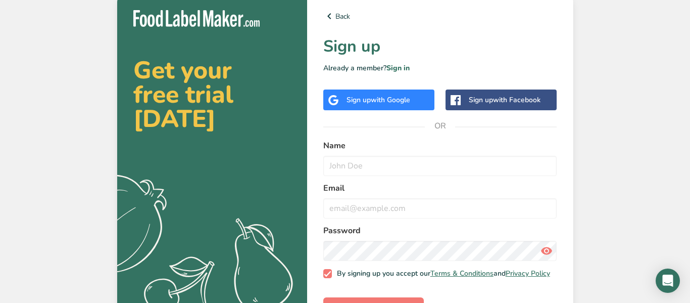 The height and width of the screenshot is (303, 690). What do you see at coordinates (462, 273) in the screenshot?
I see `a: Terms & Conditions` at bounding box center [462, 273].